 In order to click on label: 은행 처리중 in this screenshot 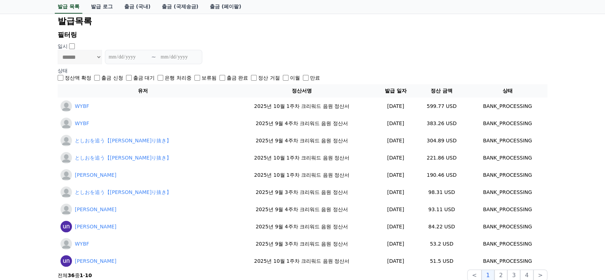, I will do `click(178, 78)`.